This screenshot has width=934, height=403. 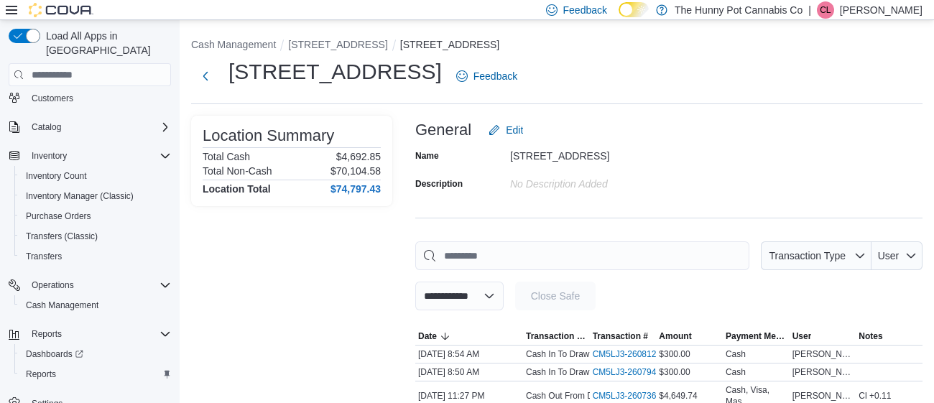 I want to click on a: CM5LJ3-260736External link, so click(x=630, y=396).